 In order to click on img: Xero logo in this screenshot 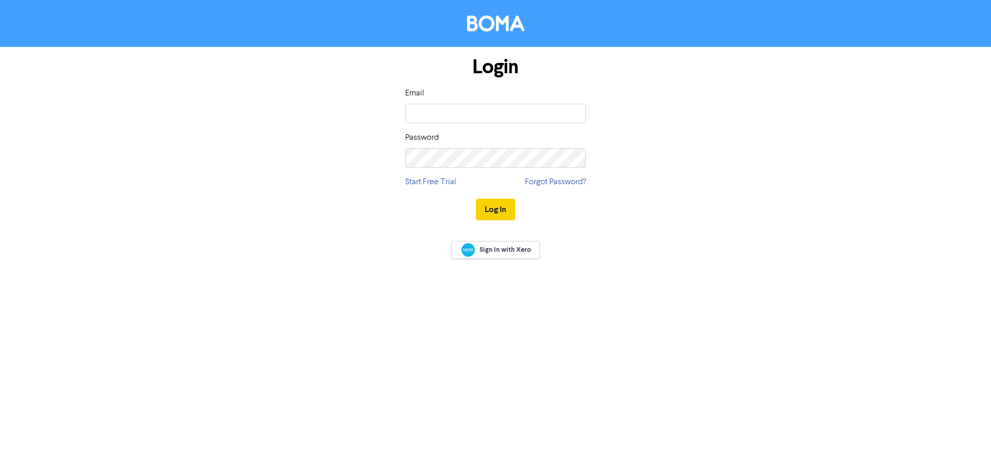, I will do `click(468, 250)`.